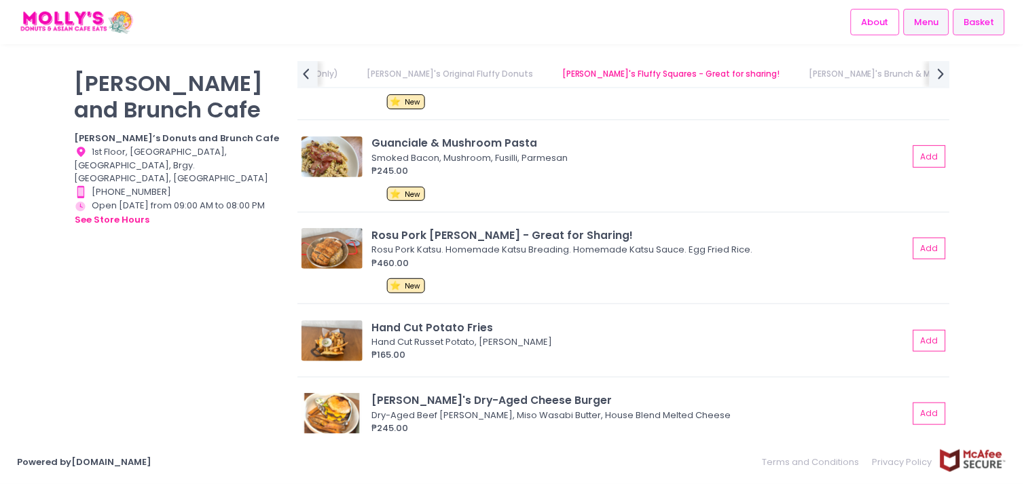 Image resolution: width=1024 pixels, height=484 pixels. I want to click on img: Hand Cut Potato Fries, so click(332, 341).